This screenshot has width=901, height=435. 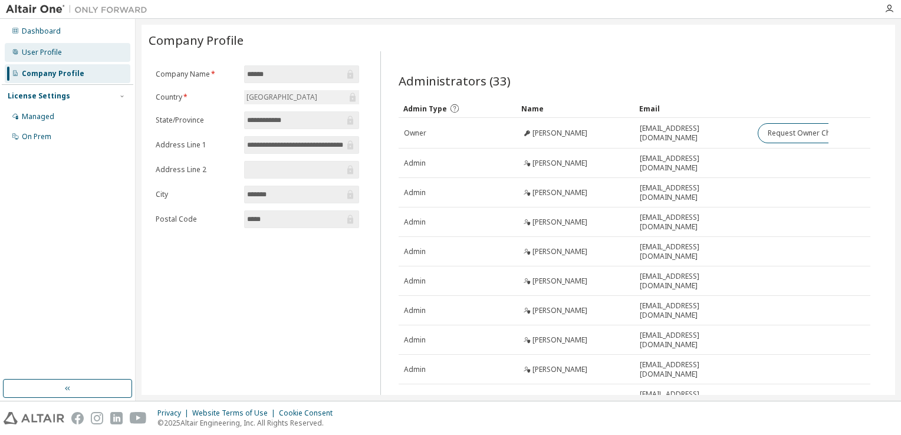 I want to click on label: Address Line 2, so click(x=196, y=170).